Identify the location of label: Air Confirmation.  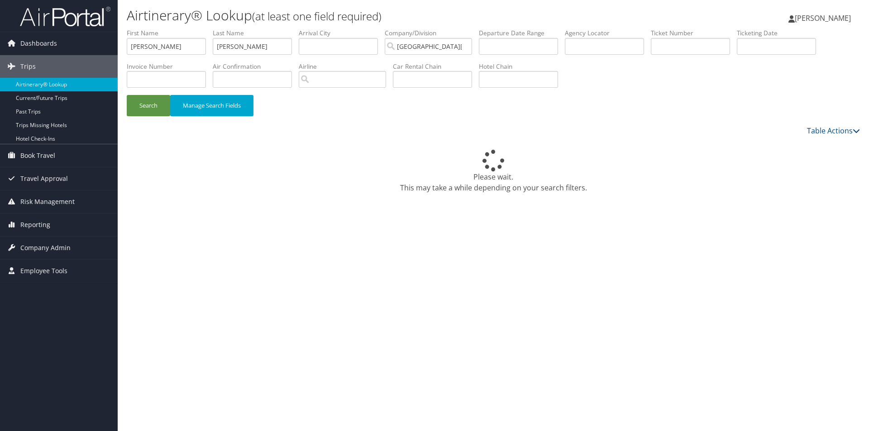
(256, 67).